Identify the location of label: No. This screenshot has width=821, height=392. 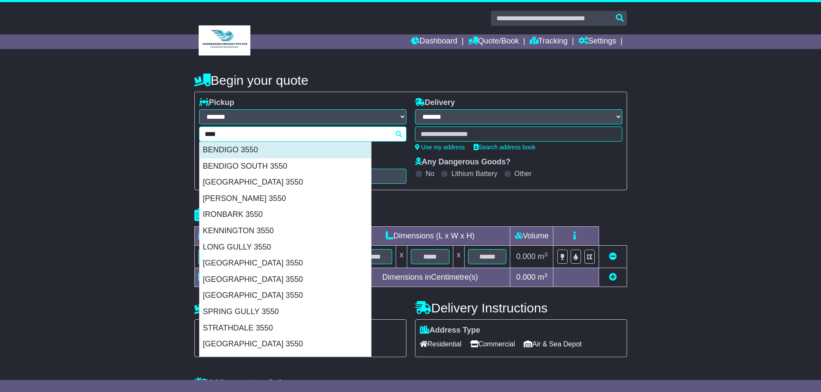
(430, 174).